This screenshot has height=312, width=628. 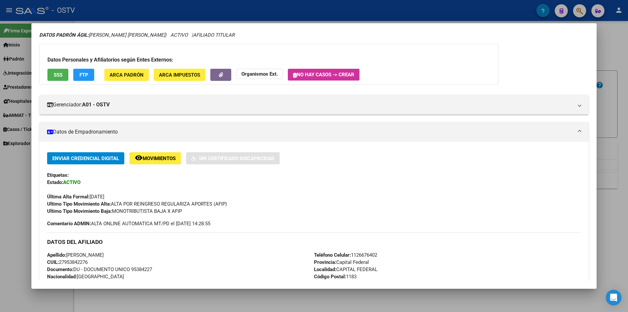 I want to click on h3: Datos Personales y Afiliatorios según Entes Externos:, so click(x=269, y=60).